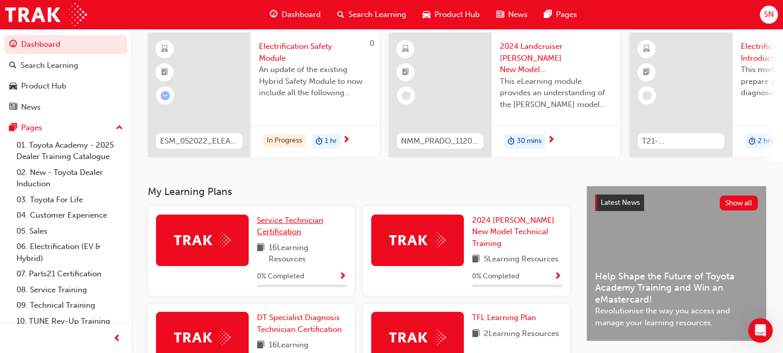  What do you see at coordinates (299, 323) in the screenshot?
I see `span: DT Specialist Diagnosis Technician Certification` at bounding box center [299, 323].